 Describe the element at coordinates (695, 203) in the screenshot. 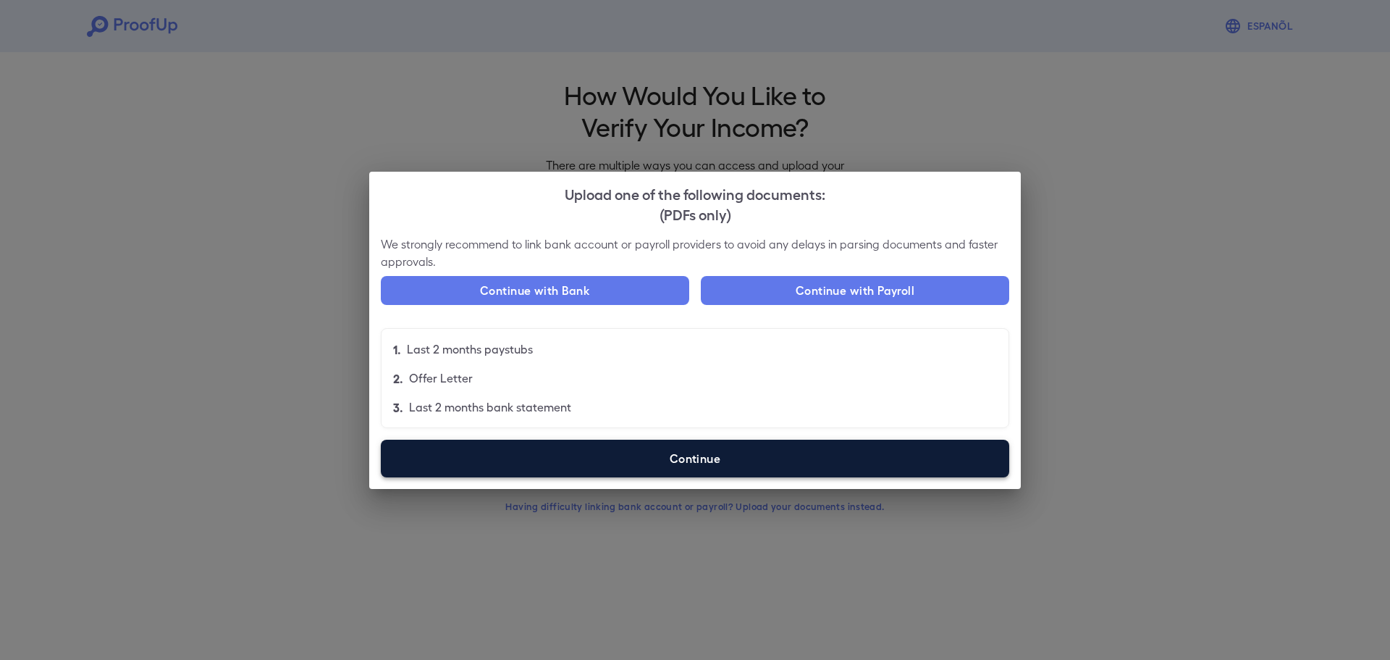

I see `h2: Upload one of the following documents:` at that location.